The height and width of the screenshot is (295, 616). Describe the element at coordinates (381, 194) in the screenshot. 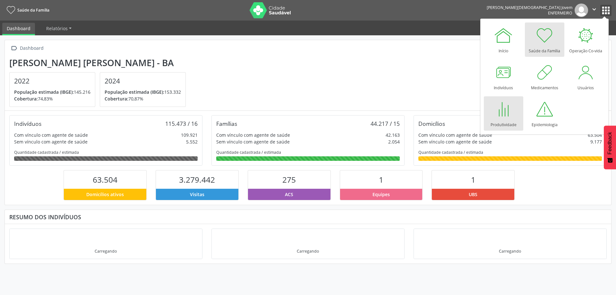

I see `span: Equipes` at that location.